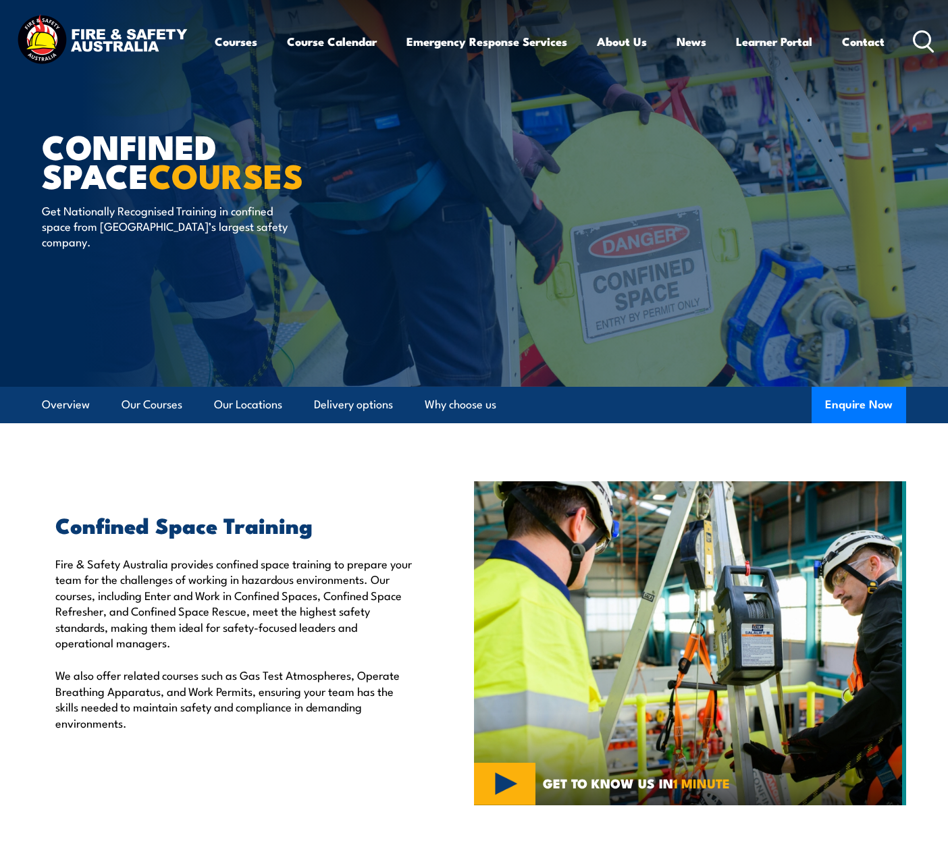 The width and height of the screenshot is (948, 864). I want to click on strong: 1 MINUTE, so click(701, 782).